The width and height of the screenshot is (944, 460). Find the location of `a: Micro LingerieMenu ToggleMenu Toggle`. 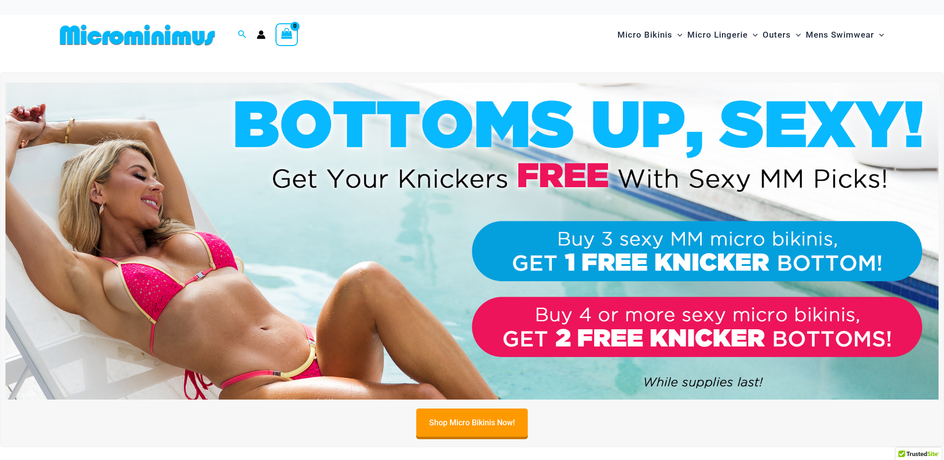

a: Micro LingerieMenu ToggleMenu Toggle is located at coordinates (723, 35).